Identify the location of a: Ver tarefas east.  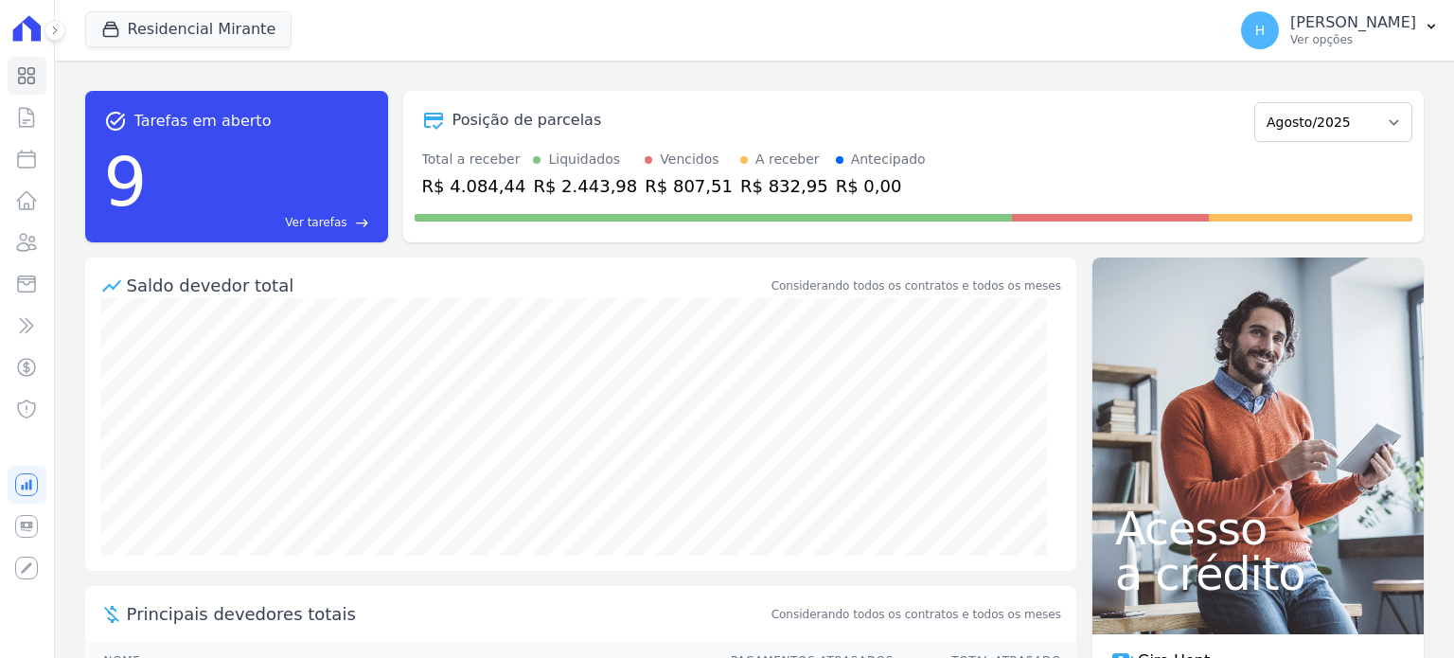
(261, 222).